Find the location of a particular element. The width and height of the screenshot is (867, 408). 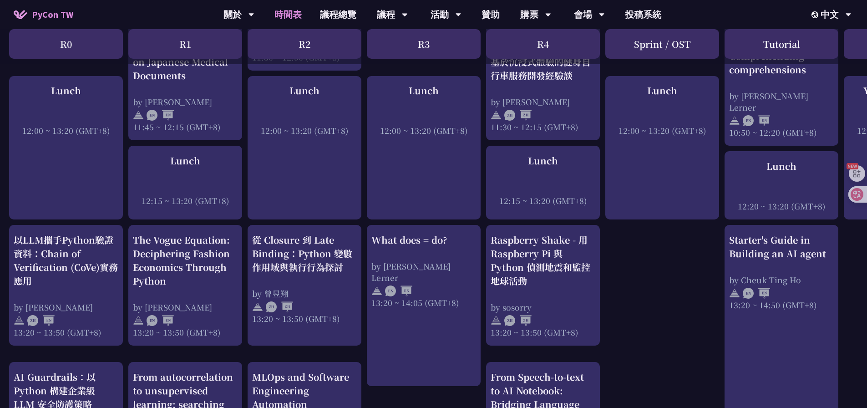

div: Starter's Guide in Building an AI agent is located at coordinates (782, 247).